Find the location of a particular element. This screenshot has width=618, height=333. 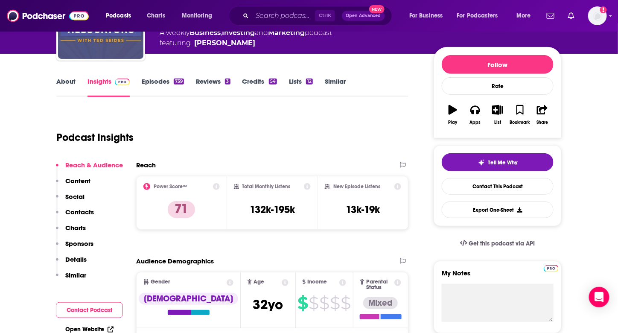

span: Gender is located at coordinates (160, 282).